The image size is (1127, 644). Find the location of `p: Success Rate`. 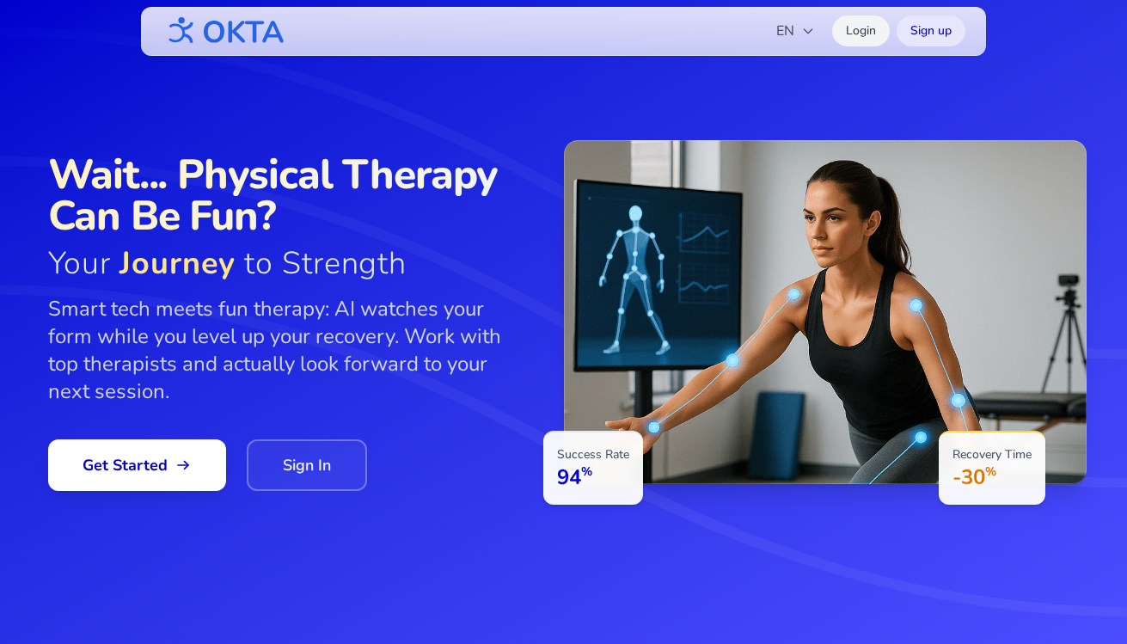

p: Success Rate is located at coordinates (593, 455).